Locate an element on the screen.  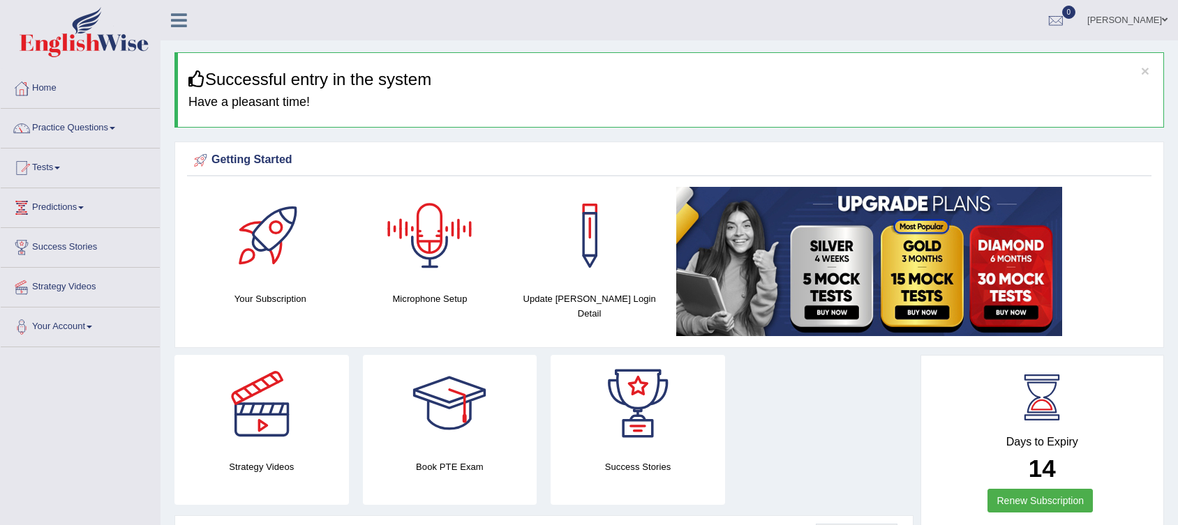
a: Practice Questions is located at coordinates (80, 126).